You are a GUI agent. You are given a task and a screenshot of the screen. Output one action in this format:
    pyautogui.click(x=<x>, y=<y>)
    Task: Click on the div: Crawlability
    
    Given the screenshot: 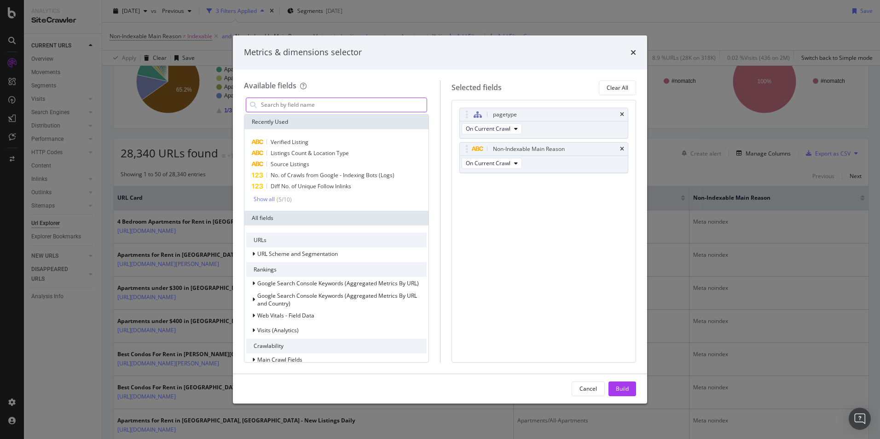 What is the action you would take?
    pyautogui.click(x=336, y=346)
    